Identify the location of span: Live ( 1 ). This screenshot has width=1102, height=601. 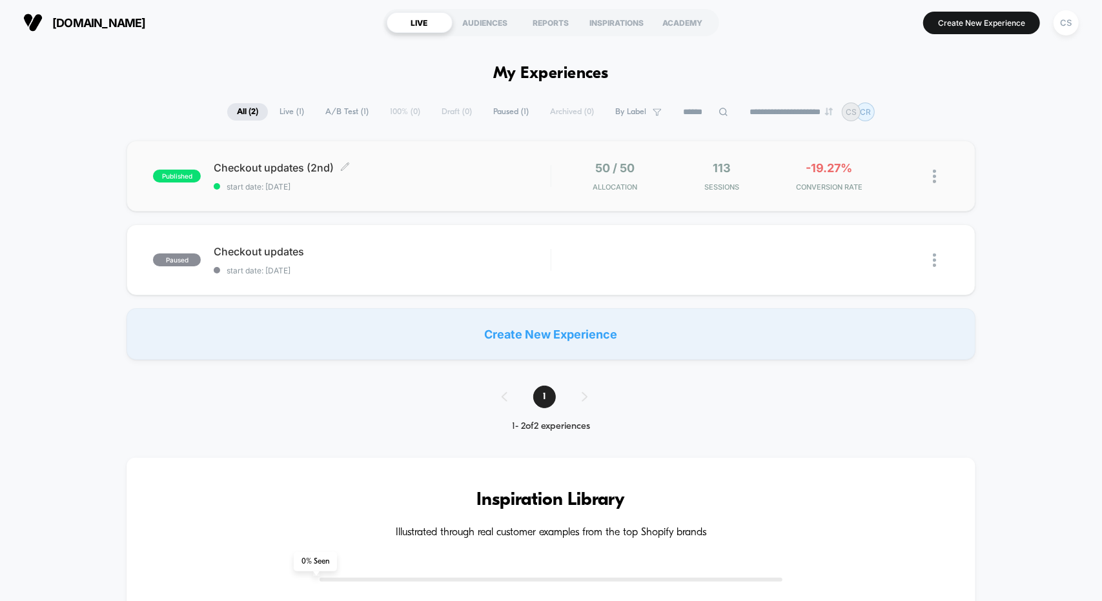
(292, 112).